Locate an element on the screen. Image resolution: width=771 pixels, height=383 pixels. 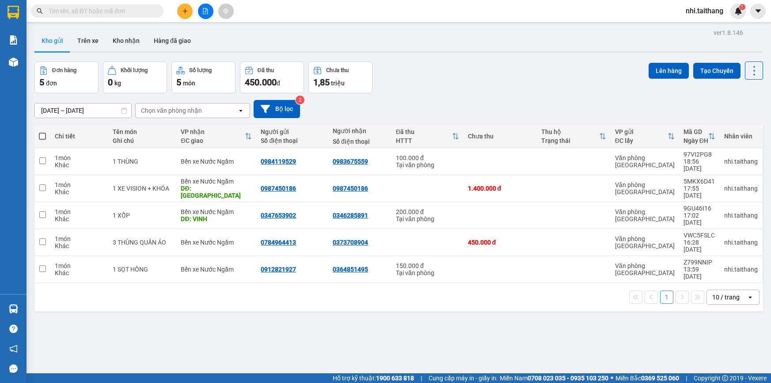
span: search is located at coordinates (40, 11).